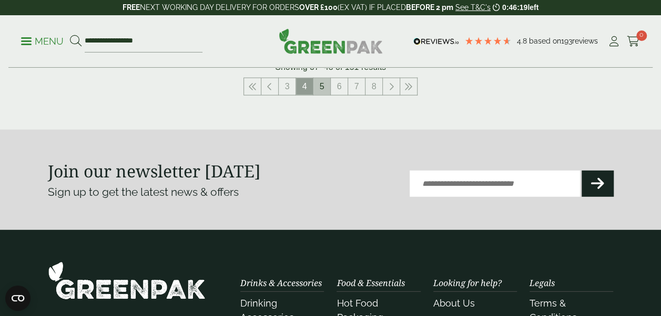  Describe the element at coordinates (304, 87) in the screenshot. I see `span: 4` at that location.